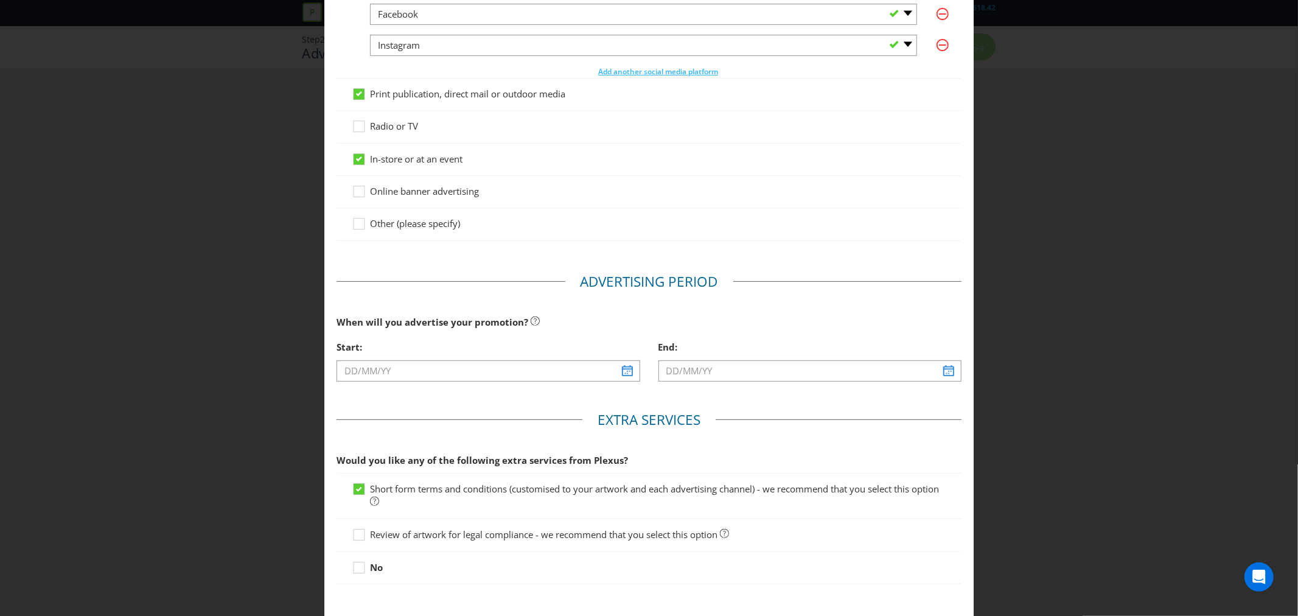  I want to click on div: End:, so click(810, 347).